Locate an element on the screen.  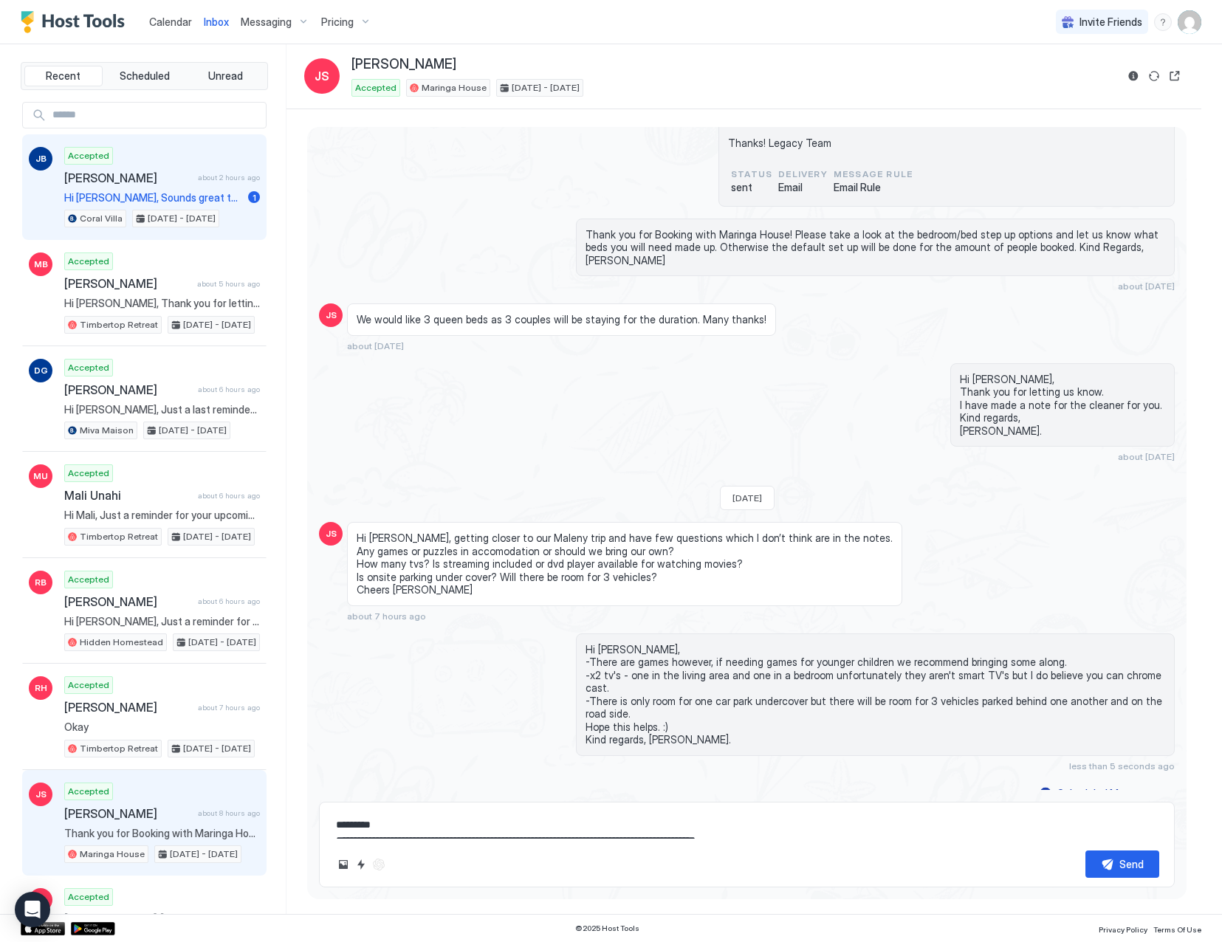
span: JB is located at coordinates (41, 159).